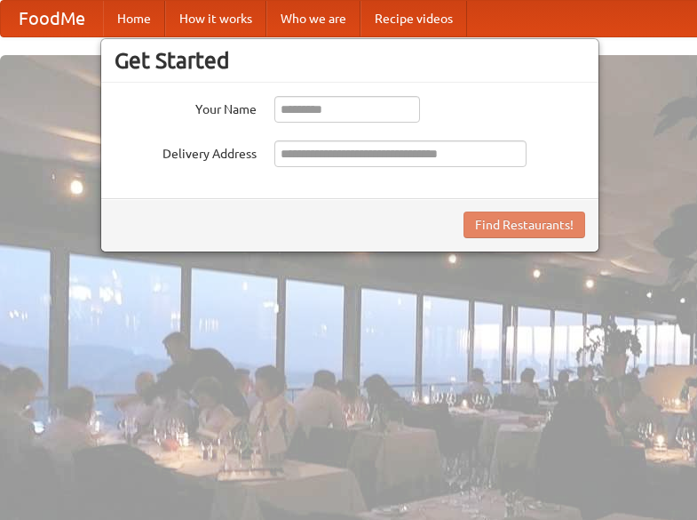 The image size is (697, 520). Describe the element at coordinates (216, 19) in the screenshot. I see `a: How it works` at that location.